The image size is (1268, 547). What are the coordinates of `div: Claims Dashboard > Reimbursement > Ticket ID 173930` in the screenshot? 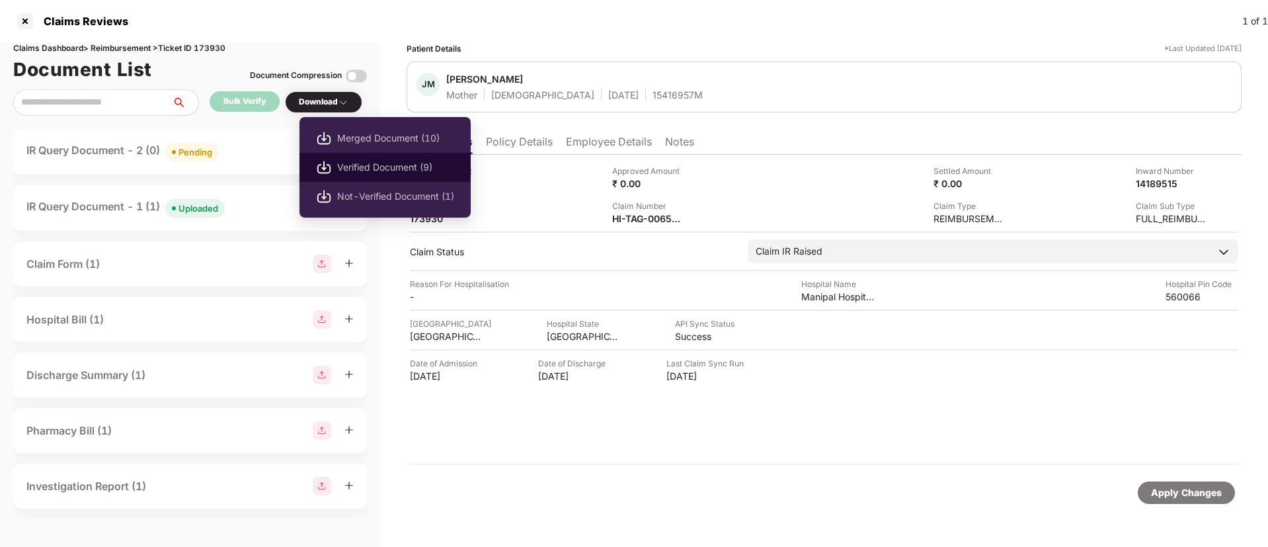 It's located at (190, 48).